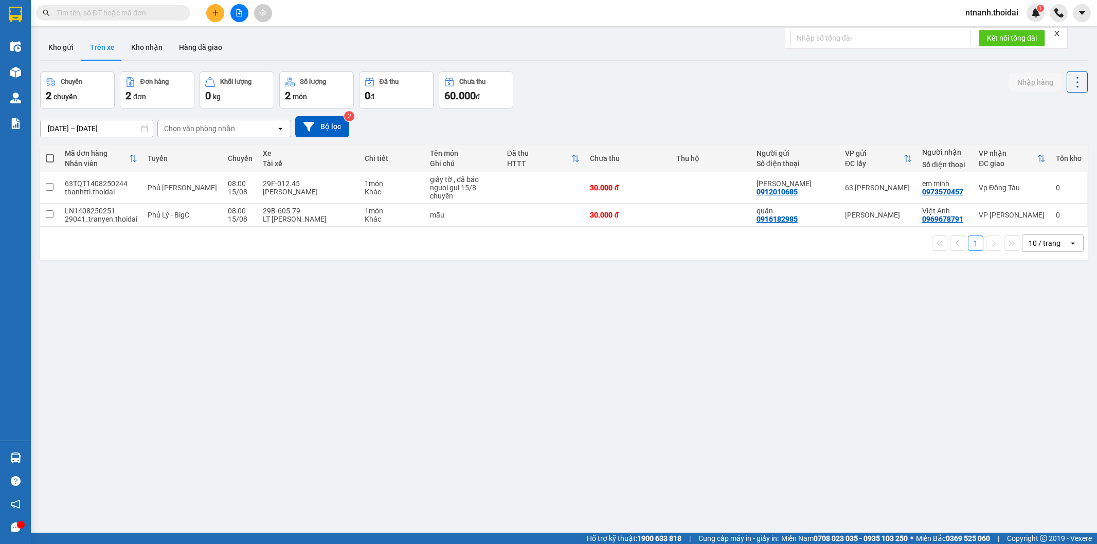 The height and width of the screenshot is (544, 1097). What do you see at coordinates (1069, 158) in the screenshot?
I see `div: Tồn kho` at bounding box center [1069, 158].